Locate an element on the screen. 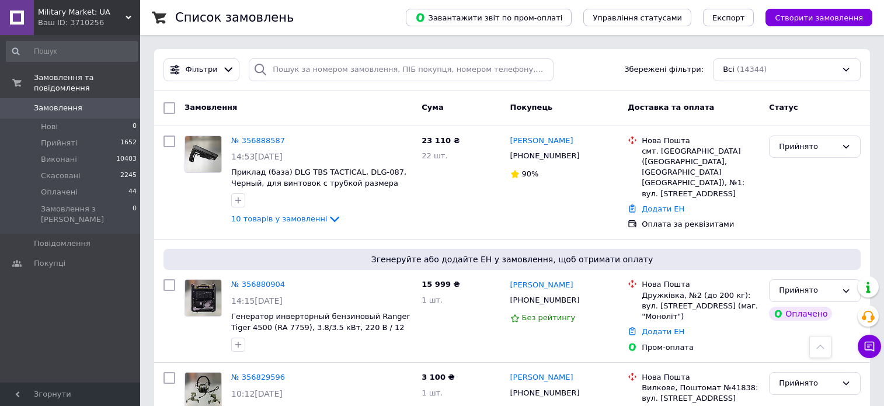 The width and height of the screenshot is (884, 406). span: Статус is located at coordinates (784, 107).